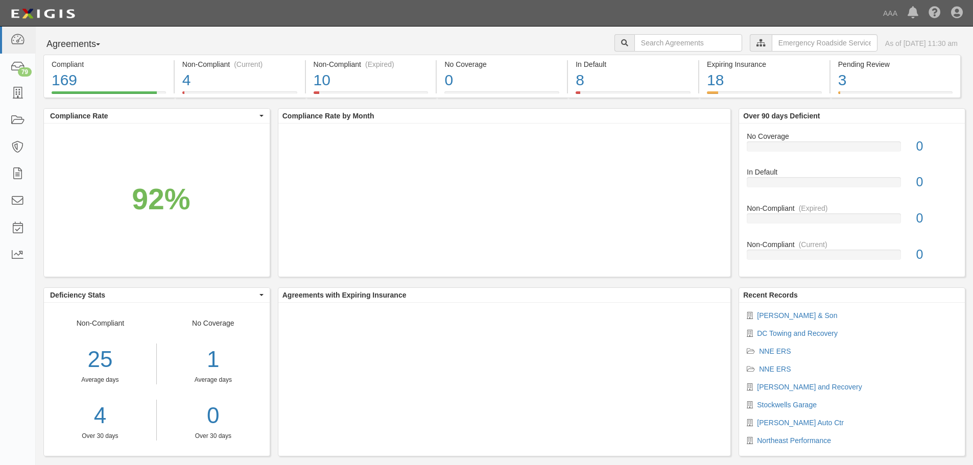  Describe the element at coordinates (239, 95) in the screenshot. I see `a: Non-Compliant(Current)4` at that location.